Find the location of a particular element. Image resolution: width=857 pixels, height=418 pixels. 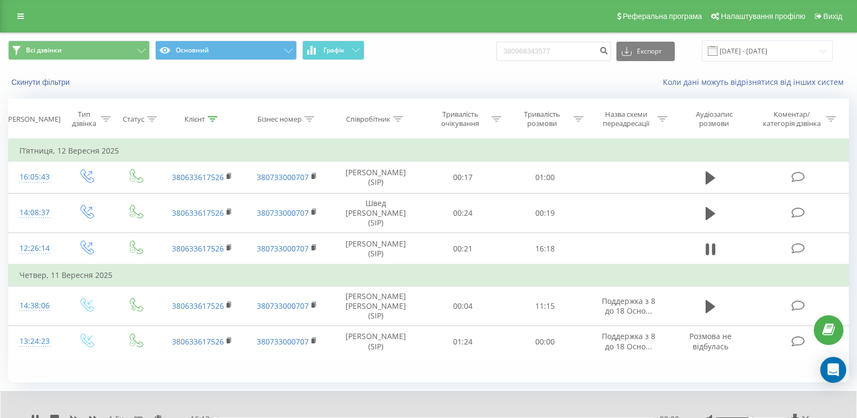

div: Клієнт is located at coordinates (195, 119).